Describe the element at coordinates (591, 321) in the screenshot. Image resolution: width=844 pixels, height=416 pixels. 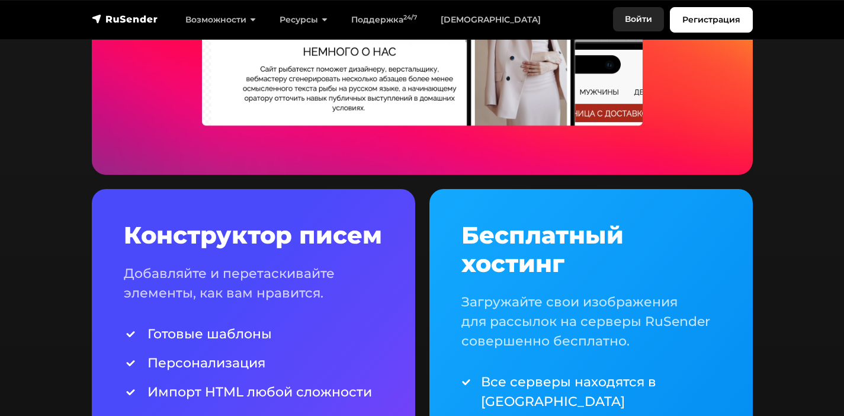
I see `p: Загружайте свои изображения для рассылок на серверы RuSender совершенно бесплатно.` at that location.